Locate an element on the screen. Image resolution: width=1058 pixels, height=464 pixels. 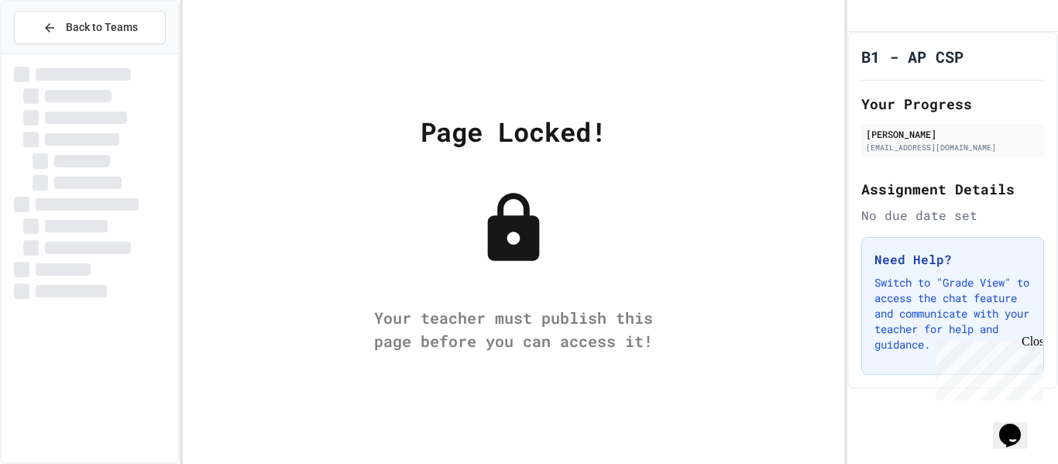
div: Page Locked! is located at coordinates (514, 131).